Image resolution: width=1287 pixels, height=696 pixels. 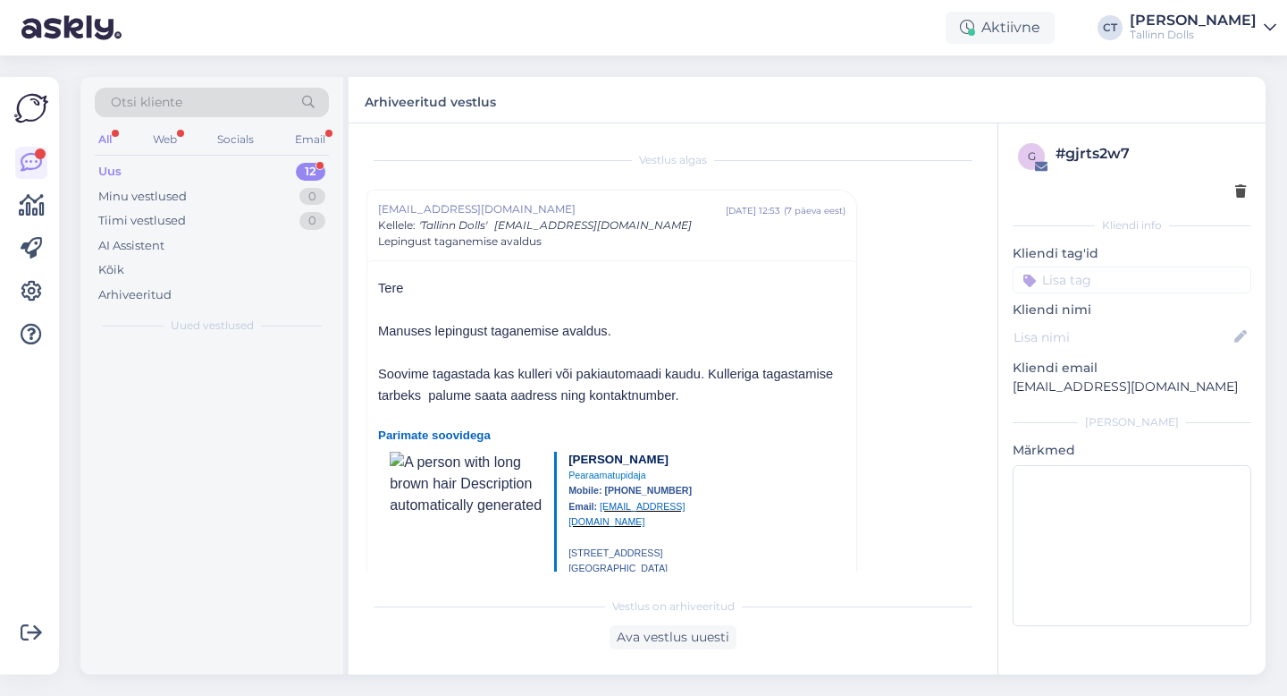 What do you see at coordinates (105, 139) in the screenshot?
I see `div: All` at bounding box center [105, 139].